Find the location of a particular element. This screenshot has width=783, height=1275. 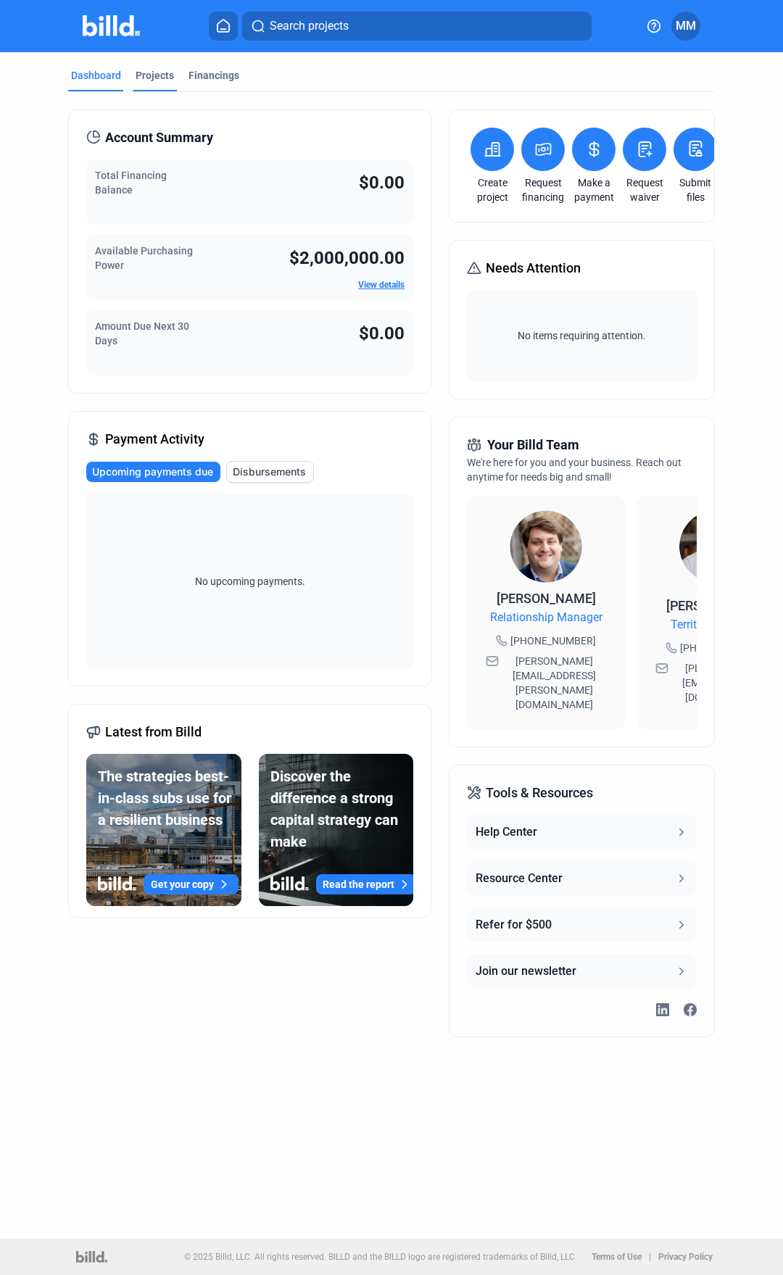

div: Financings is located at coordinates (214, 75).